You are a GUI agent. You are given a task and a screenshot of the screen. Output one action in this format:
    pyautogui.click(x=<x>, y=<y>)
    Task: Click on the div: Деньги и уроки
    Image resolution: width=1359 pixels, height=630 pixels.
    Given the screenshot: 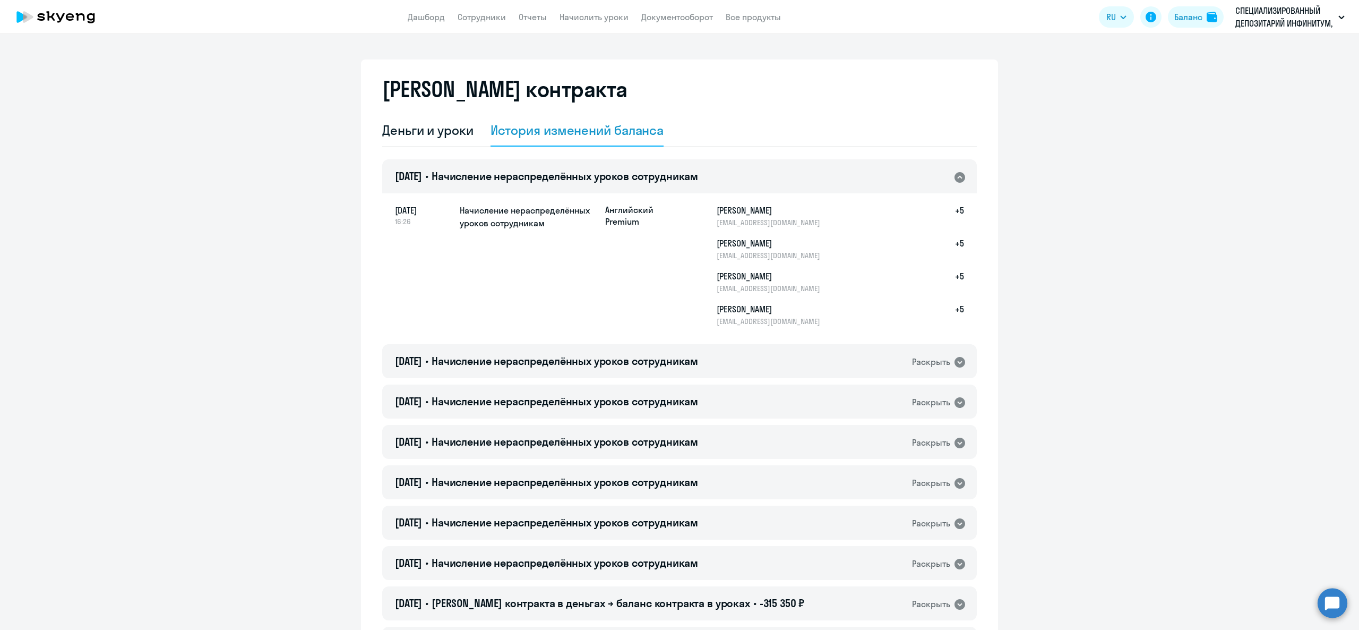 What is the action you would take?
    pyautogui.click(x=428, y=130)
    